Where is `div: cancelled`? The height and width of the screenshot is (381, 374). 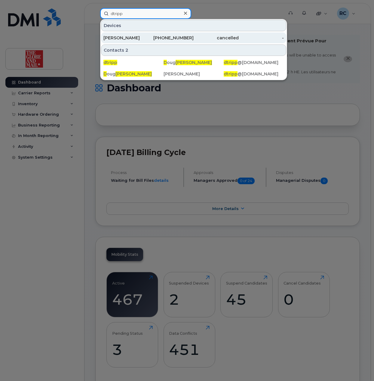 div: cancelled is located at coordinates (216, 38).